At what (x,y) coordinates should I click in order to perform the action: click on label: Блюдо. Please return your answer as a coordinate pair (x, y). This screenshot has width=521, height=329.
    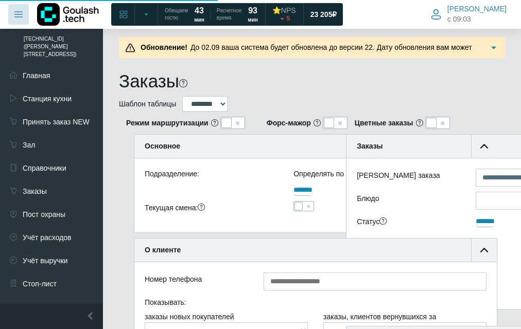
    Looking at the image, I should click on (408, 201).